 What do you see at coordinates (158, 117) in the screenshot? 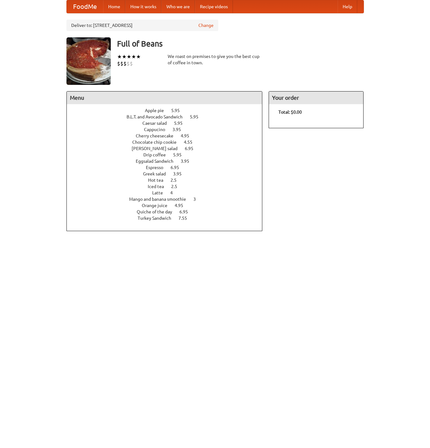
I see `span: B.L.T. and Avocado Sandwich` at bounding box center [158, 117].